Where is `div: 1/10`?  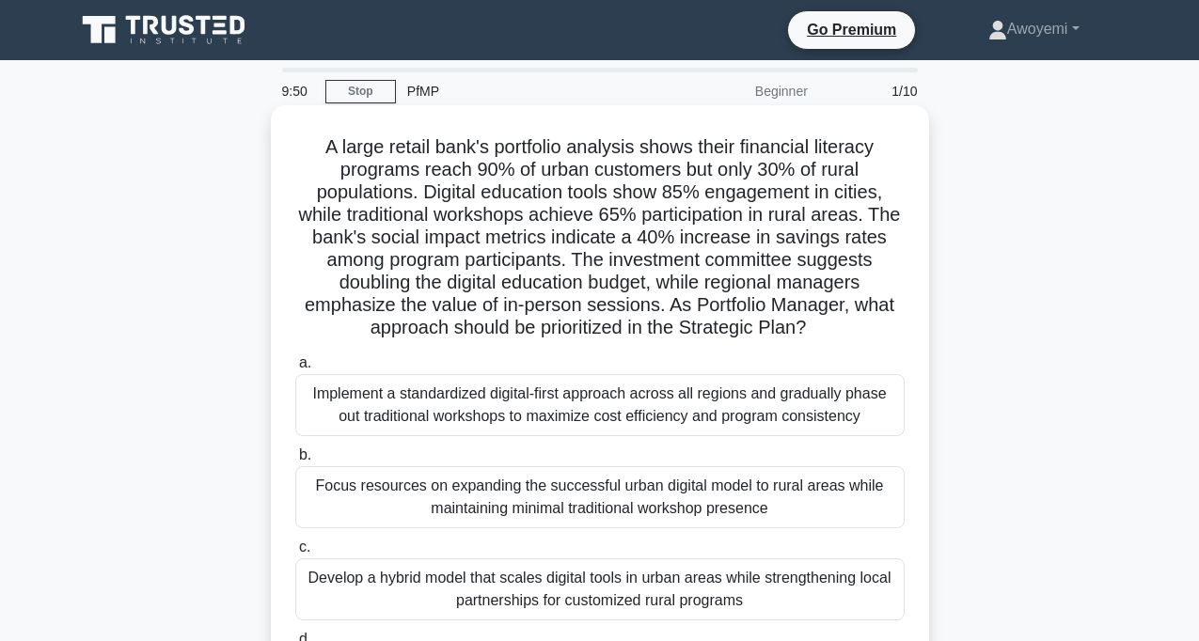 div: 1/10 is located at coordinates (873, 91).